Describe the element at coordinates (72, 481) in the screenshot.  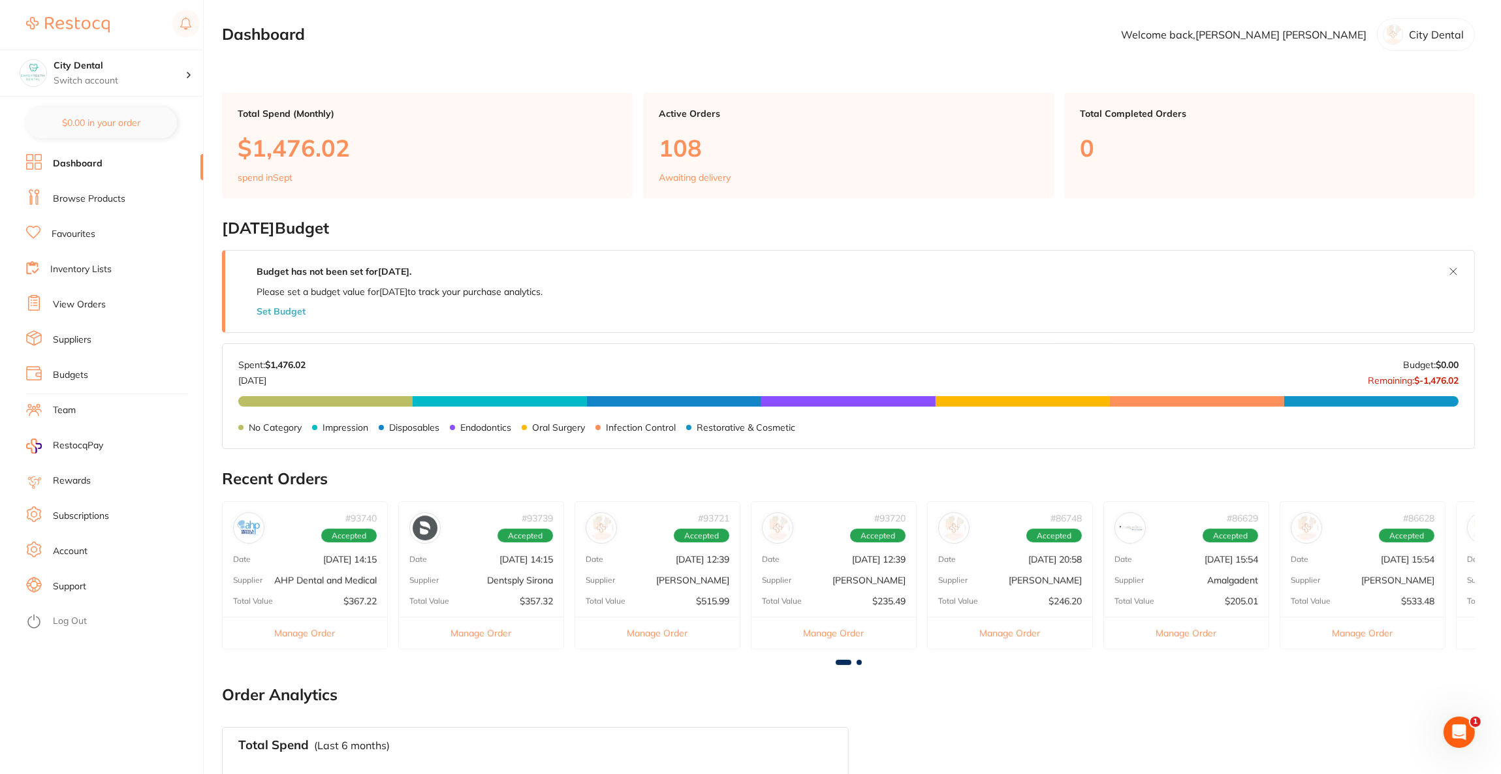
I see `a: Rewards` at that location.